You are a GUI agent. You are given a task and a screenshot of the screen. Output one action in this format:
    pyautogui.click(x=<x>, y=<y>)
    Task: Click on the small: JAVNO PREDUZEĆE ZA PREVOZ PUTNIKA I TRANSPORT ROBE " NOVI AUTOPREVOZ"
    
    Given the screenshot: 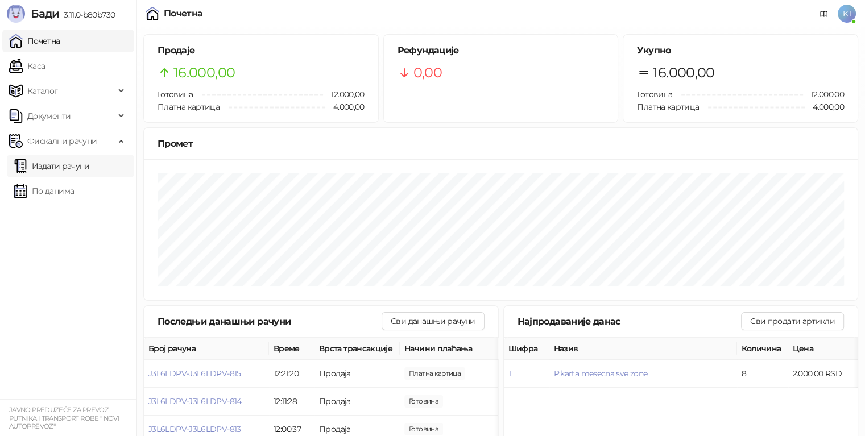 What is the action you would take?
    pyautogui.click(x=64, y=418)
    